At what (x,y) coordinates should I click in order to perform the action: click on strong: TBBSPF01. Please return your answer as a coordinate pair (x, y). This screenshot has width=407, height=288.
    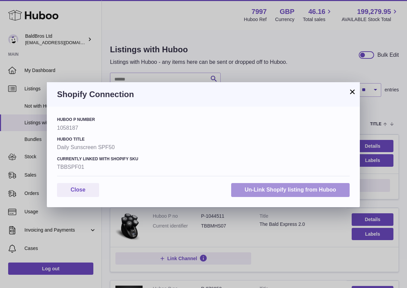
    Looking at the image, I should click on (204, 167).